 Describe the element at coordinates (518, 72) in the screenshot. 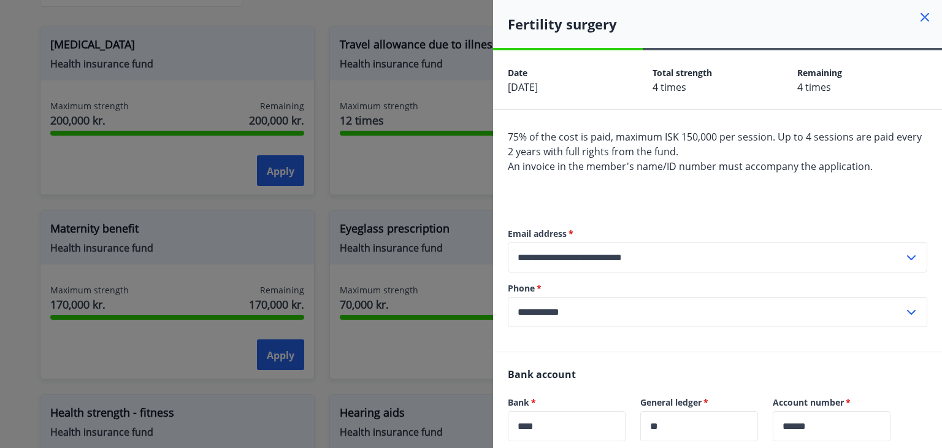

I see `font: Date` at that location.